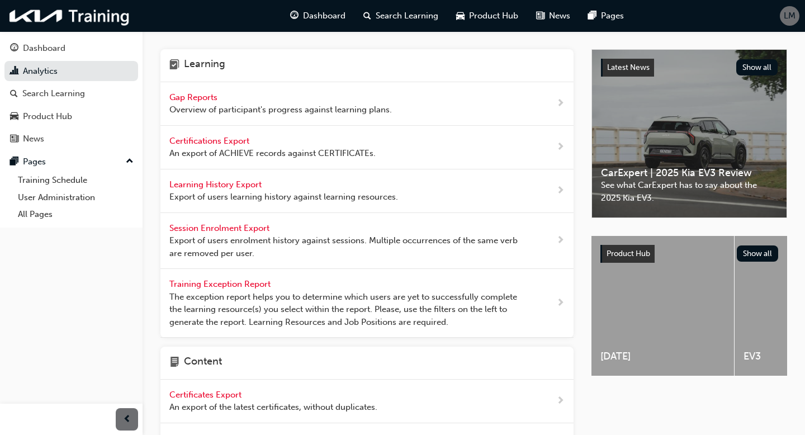  Describe the element at coordinates (71, 93) in the screenshot. I see `a: Search Learning` at that location.